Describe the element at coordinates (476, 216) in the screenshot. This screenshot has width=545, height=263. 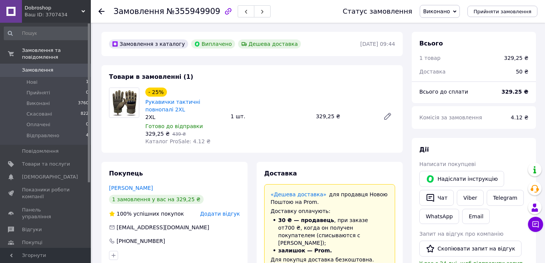
I see `button: Email` at that location.